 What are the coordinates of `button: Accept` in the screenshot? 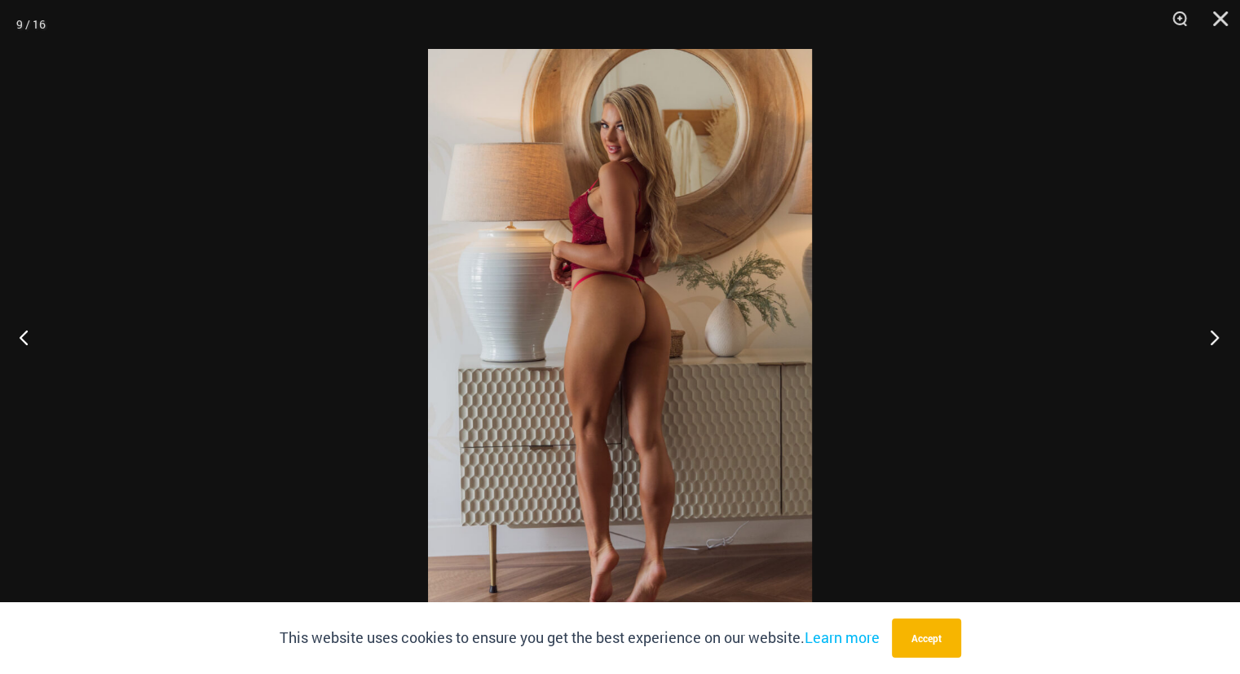 It's located at (926, 638).